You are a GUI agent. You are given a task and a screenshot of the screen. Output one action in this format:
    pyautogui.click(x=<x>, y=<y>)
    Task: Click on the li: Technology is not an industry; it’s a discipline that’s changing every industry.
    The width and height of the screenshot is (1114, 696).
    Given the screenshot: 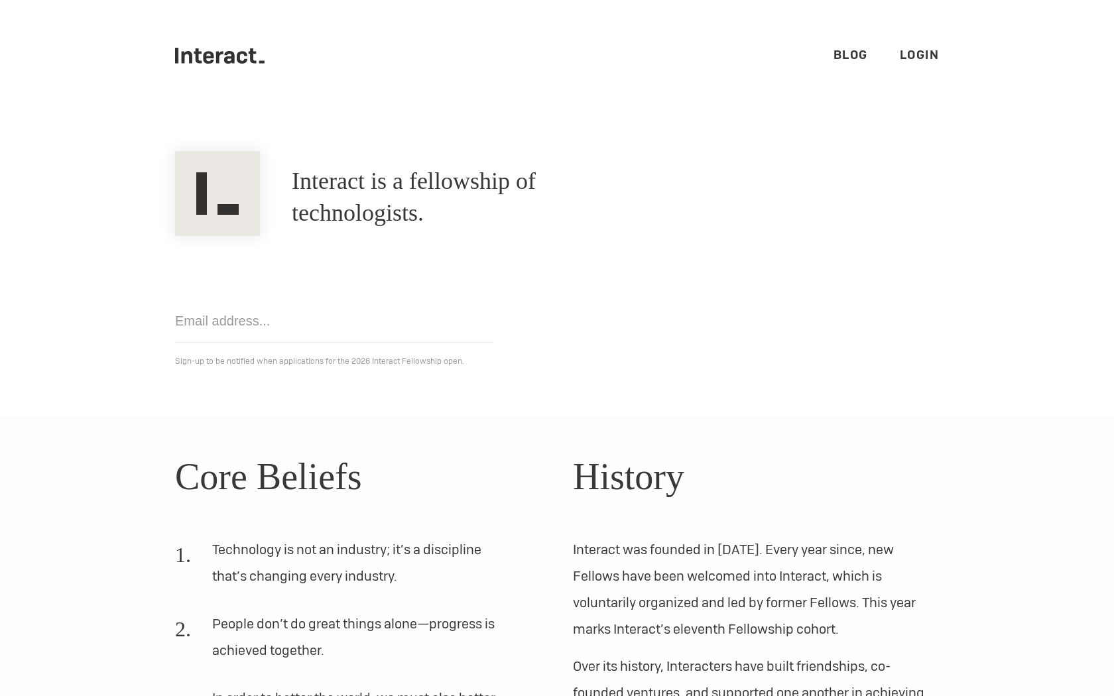 What is the action you would take?
    pyautogui.click(x=342, y=568)
    